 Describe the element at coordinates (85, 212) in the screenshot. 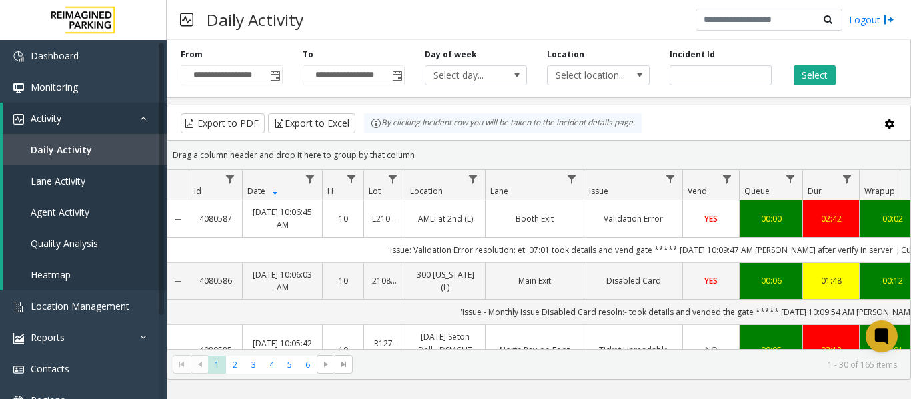

I see `a: Agent Activity` at that location.